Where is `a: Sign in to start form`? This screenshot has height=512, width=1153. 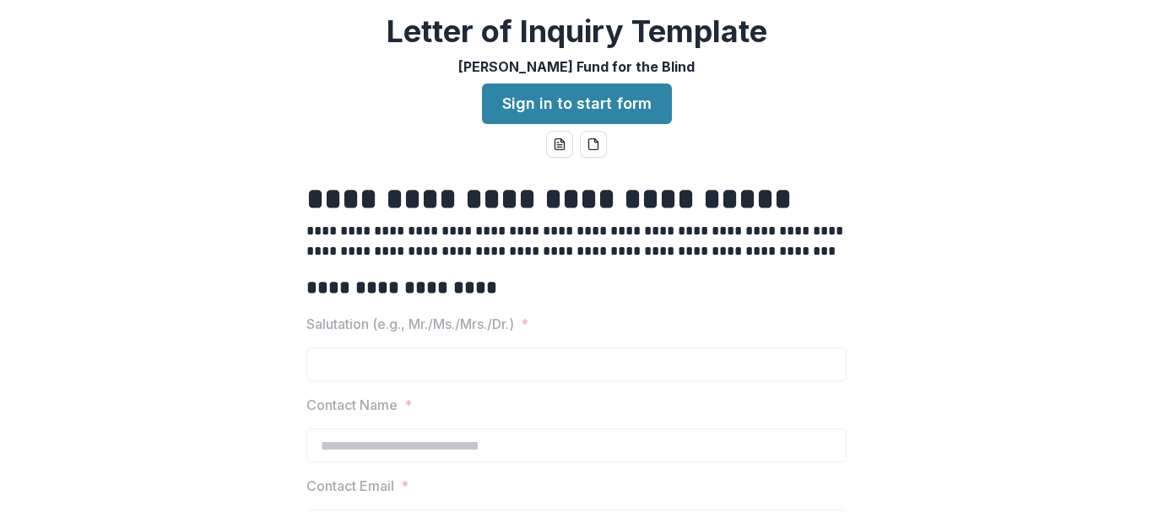
a: Sign in to start form is located at coordinates (577, 104).